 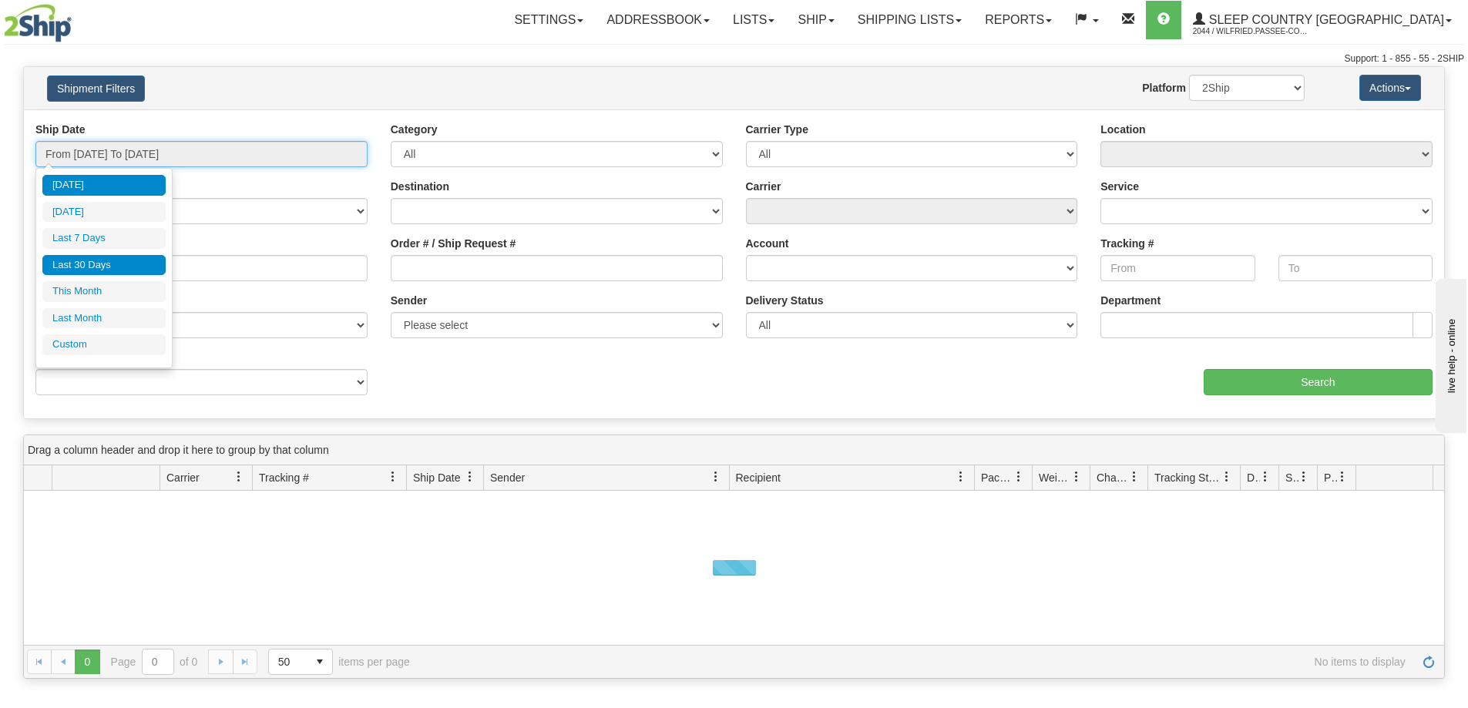 I want to click on span: Page 0, so click(x=87, y=662).